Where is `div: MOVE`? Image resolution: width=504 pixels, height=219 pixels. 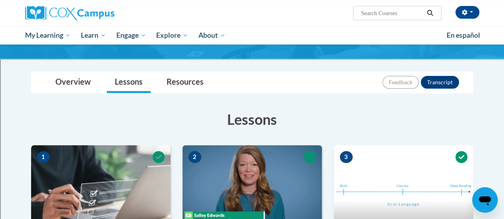 div: MOVE is located at coordinates (252, 216).